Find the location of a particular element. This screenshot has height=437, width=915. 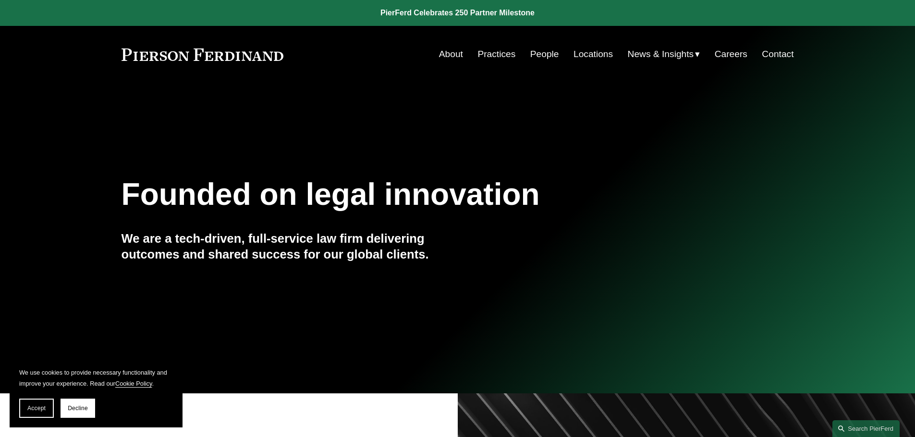

p: We use cookies to provide necessary functionality and improve your experience. Read our . is located at coordinates (96, 378).